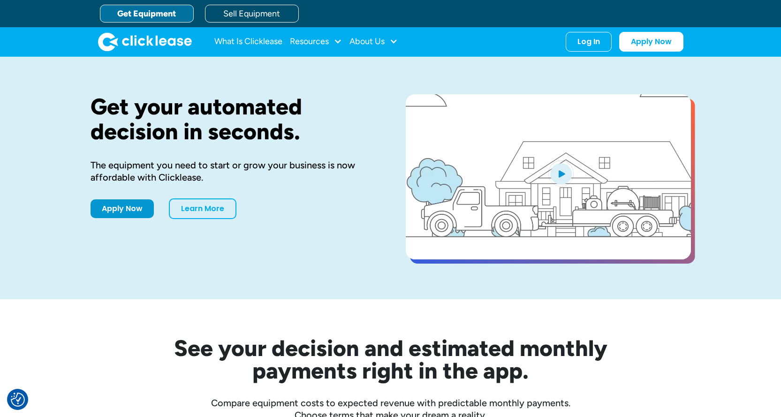 The width and height of the screenshot is (781, 417). I want to click on div: Log In, so click(589, 42).